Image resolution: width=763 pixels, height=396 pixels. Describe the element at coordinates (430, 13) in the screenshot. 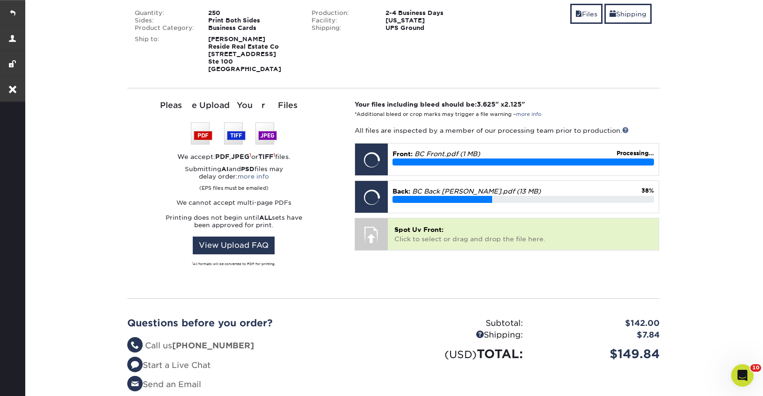

I see `div: 2-4 Business Days` at that location.